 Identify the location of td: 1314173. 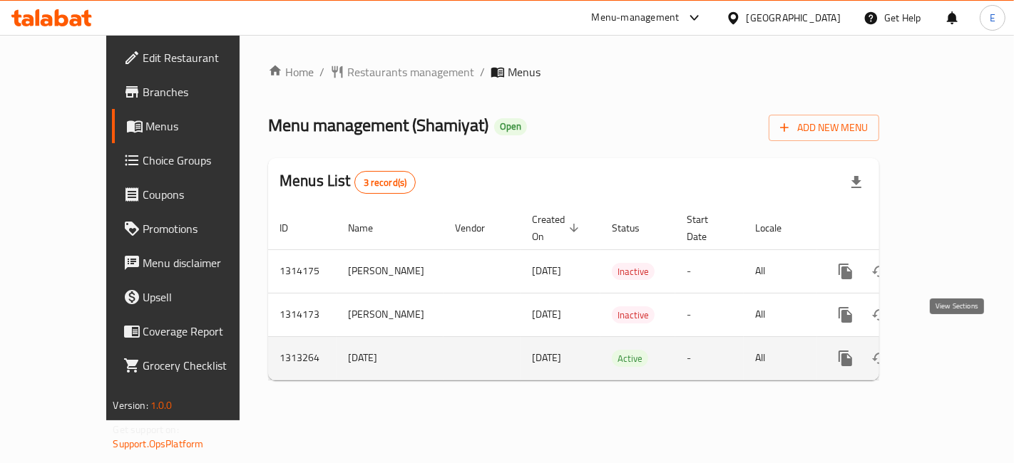
(302, 314).